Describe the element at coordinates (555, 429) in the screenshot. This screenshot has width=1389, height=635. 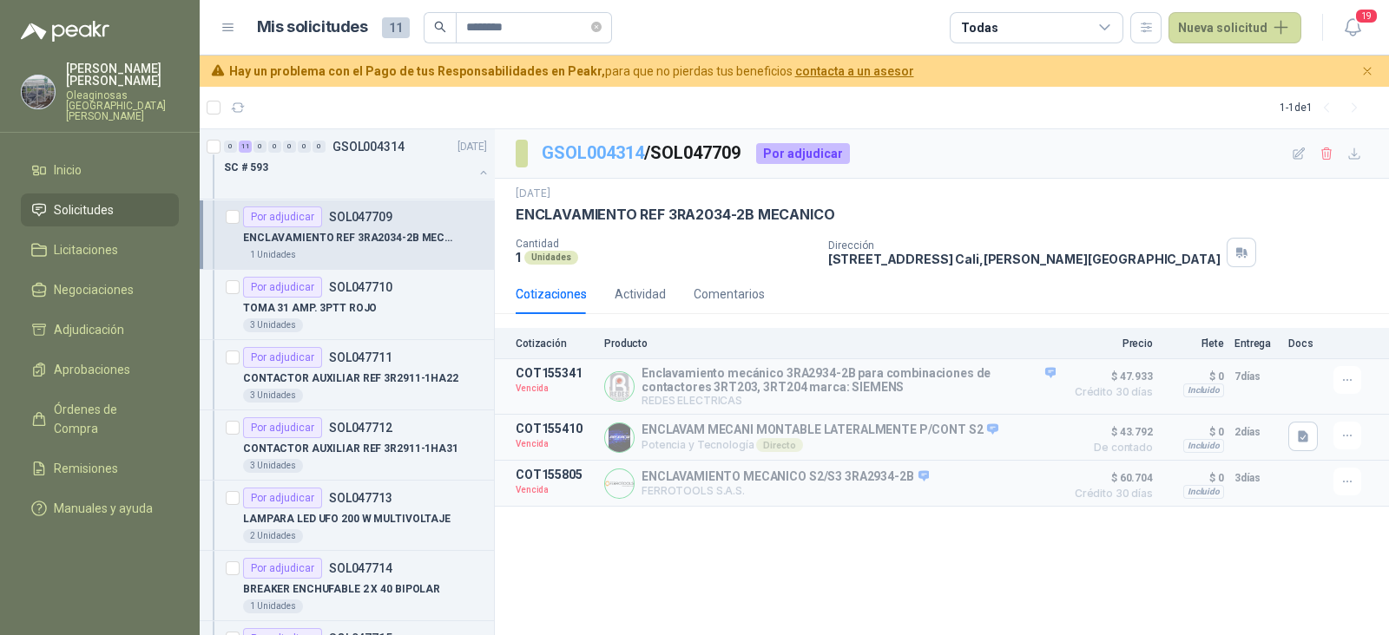
I see `p: COT155410` at that location.